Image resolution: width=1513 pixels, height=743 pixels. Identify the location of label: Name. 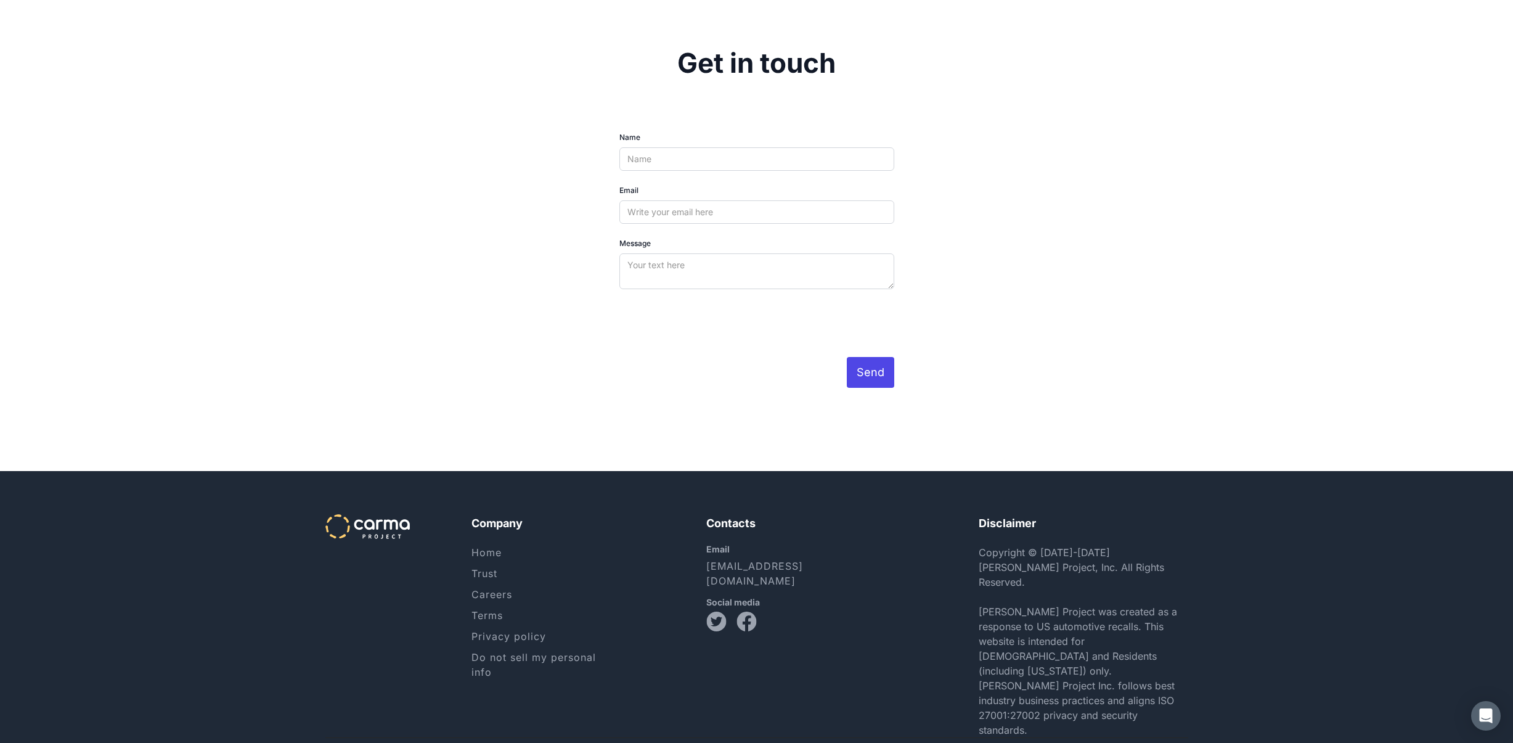
(757, 137).